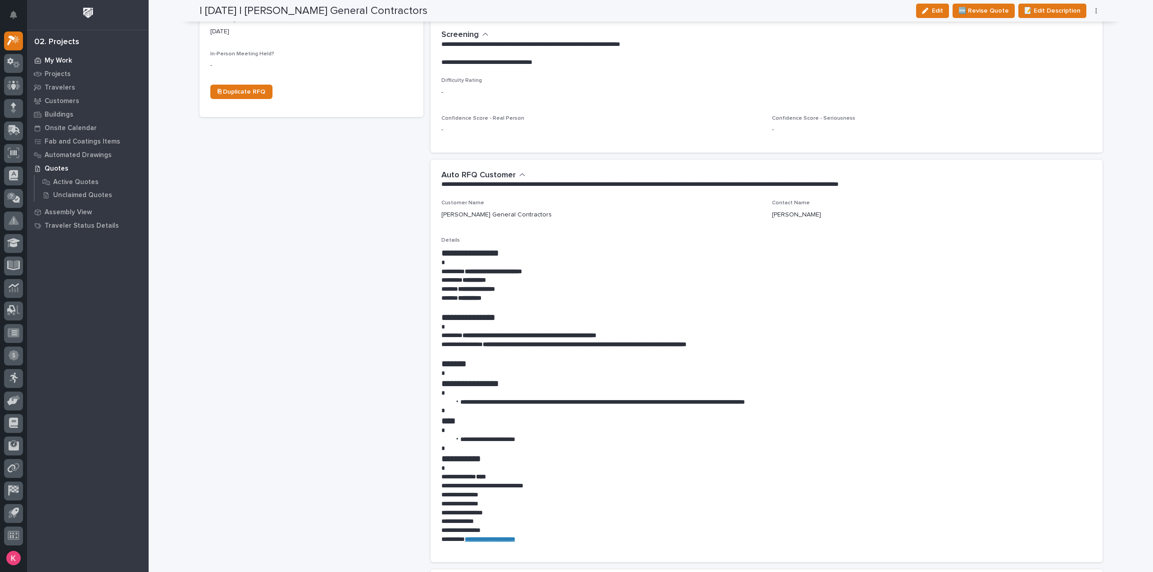 Image resolution: width=1153 pixels, height=572 pixels. What do you see at coordinates (461, 81) in the screenshot?
I see `span: Difficulty Rating` at bounding box center [461, 81].